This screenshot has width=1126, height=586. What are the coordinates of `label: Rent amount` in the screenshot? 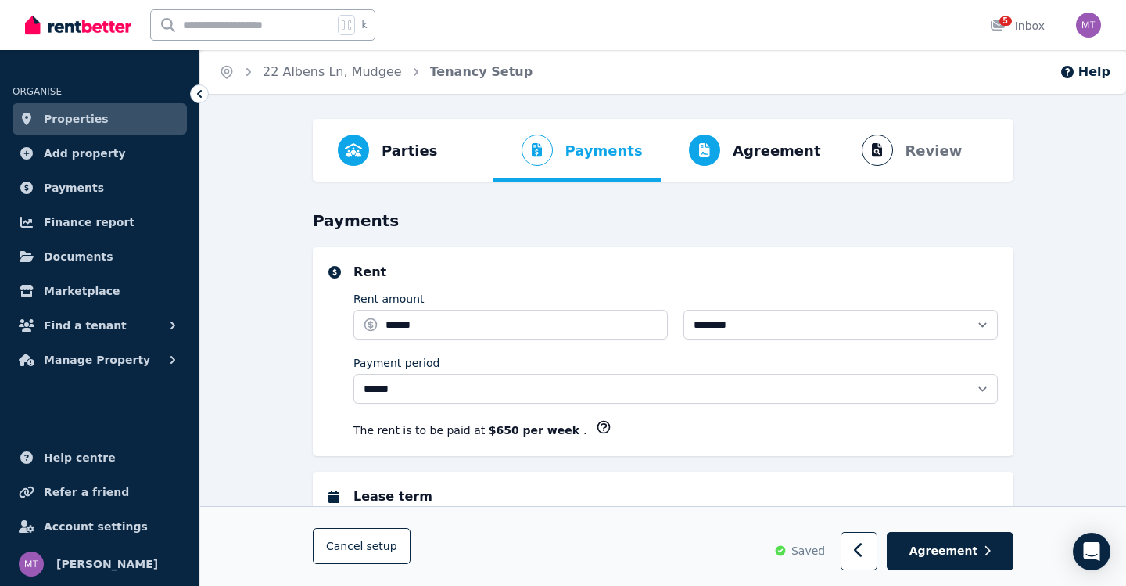 It's located at (389, 299).